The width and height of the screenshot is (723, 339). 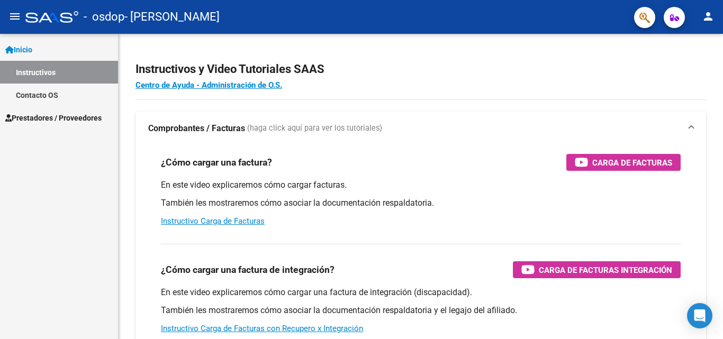 What do you see at coordinates (196, 129) in the screenshot?
I see `strong: Comprobantes / Facturas` at bounding box center [196, 129].